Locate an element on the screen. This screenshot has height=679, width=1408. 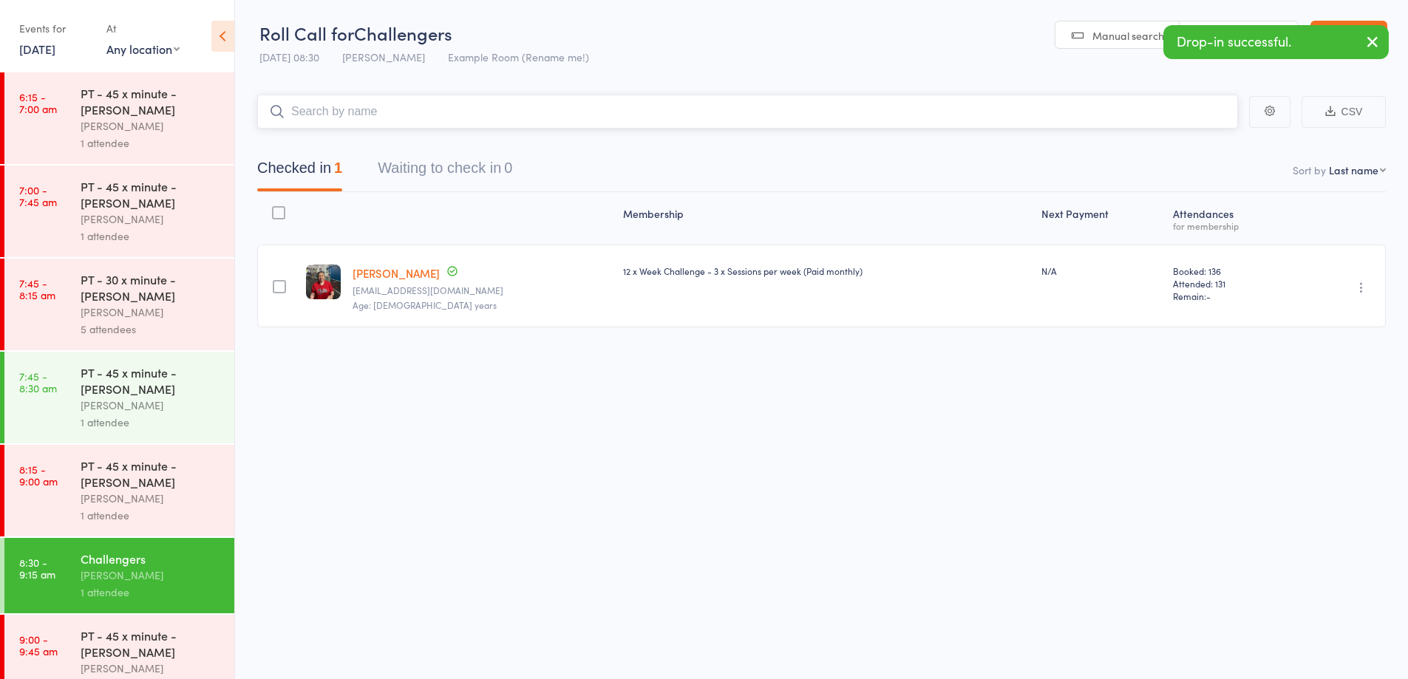
div: Next Payment is located at coordinates (1102, 218).